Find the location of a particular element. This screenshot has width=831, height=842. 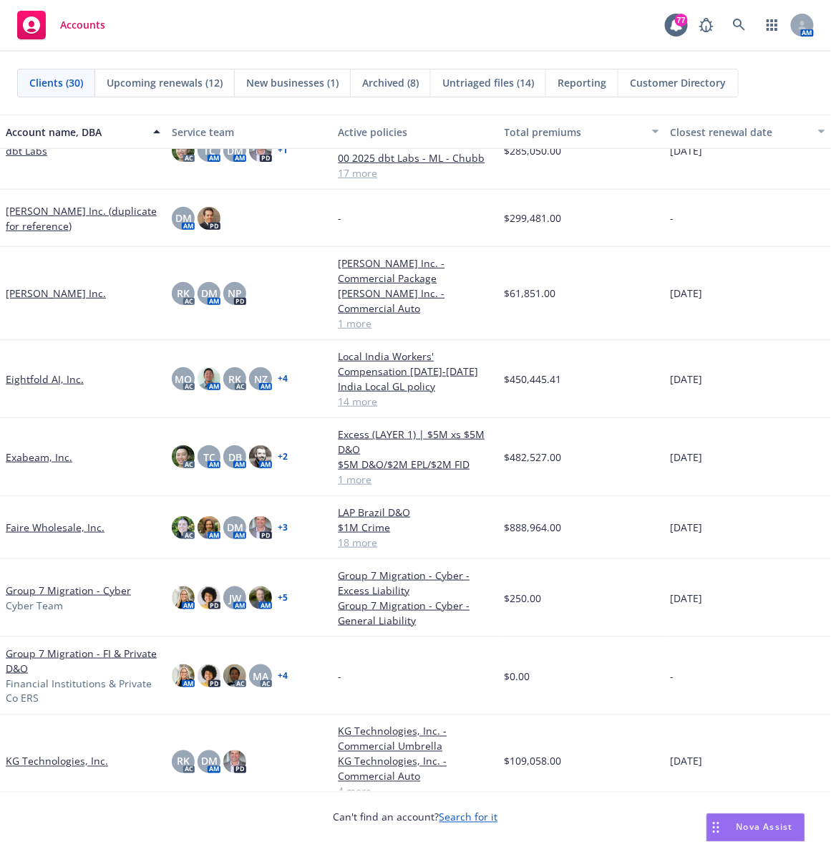

a: 14 more is located at coordinates (415, 401).